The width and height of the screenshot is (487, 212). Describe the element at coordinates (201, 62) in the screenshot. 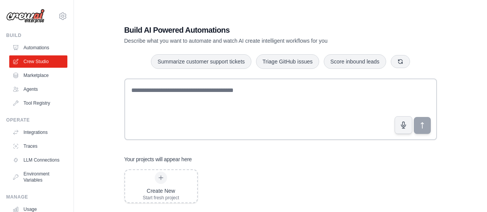

I see `button: Summarize customer support tickets` at that location.